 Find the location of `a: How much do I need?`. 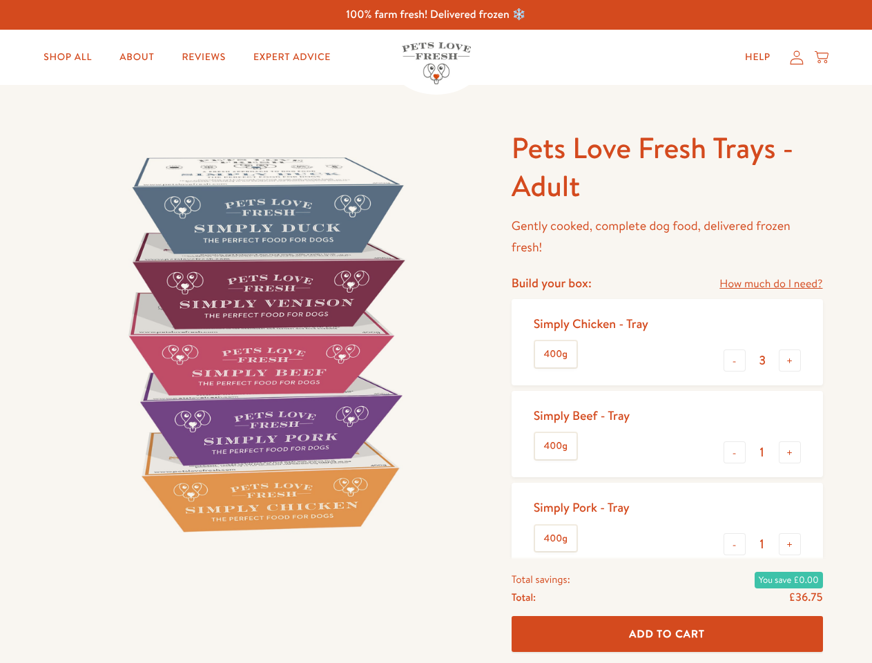

a: How much do I need? is located at coordinates (770, 284).